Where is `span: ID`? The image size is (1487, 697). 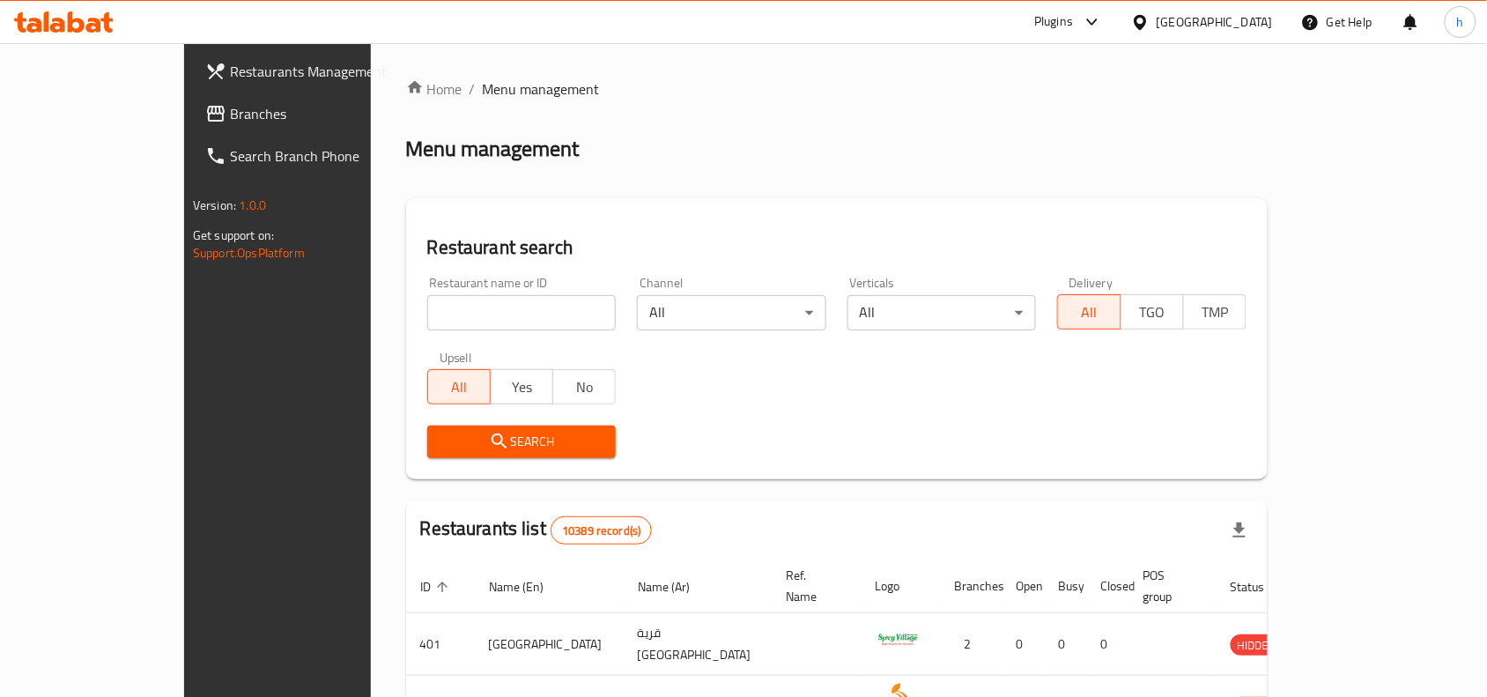
span: ID is located at coordinates (437, 587).